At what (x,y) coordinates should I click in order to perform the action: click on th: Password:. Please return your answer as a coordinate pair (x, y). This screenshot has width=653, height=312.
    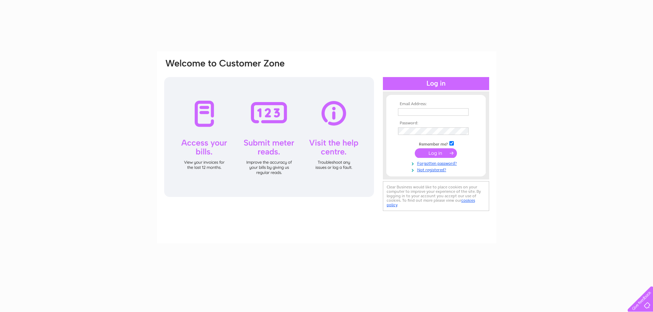
    Looking at the image, I should click on (436, 123).